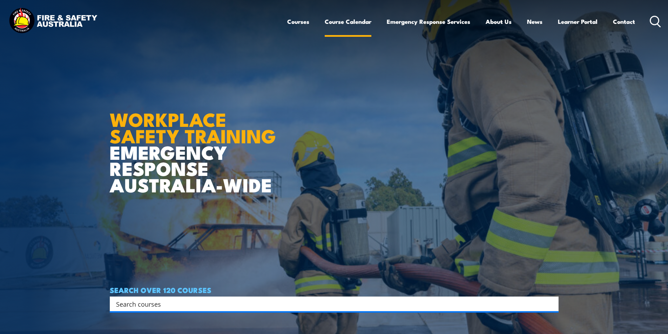 This screenshot has height=334, width=668. I want to click on h1: EMERGENCY RESPONSE AUSTRALIA-WIDE, so click(195, 143).